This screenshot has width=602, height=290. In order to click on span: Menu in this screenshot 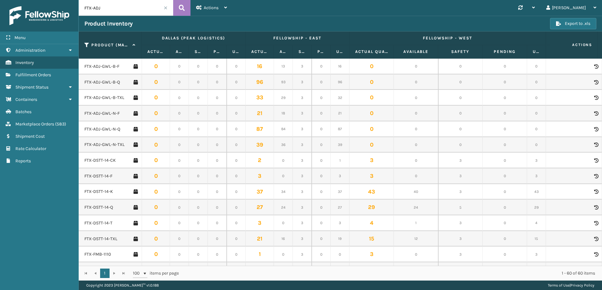, I will do `click(20, 37)`.